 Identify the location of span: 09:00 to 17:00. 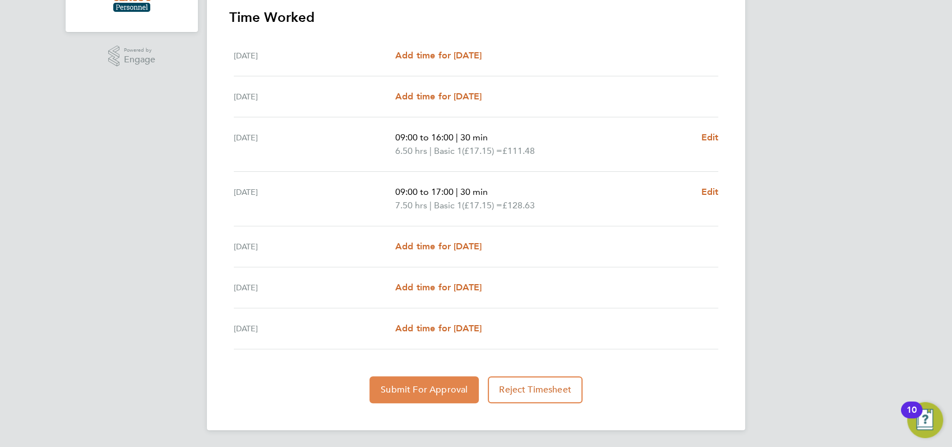
(425, 191).